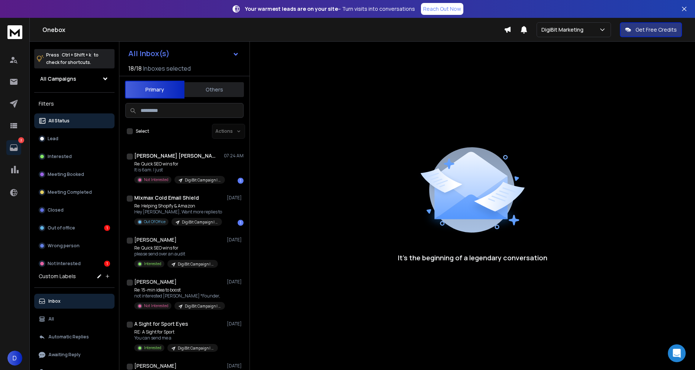 This screenshot has height=370, width=695. I want to click on button: Primary, so click(155, 90).